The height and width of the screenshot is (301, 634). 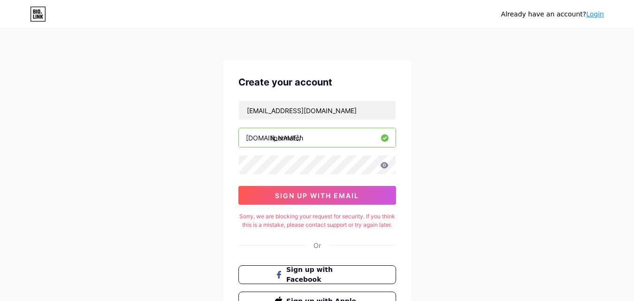 What do you see at coordinates (317, 221) in the screenshot?
I see `div: Sorry, we are blocking your request for security. If you think this is a mistake, please contact ...` at bounding box center [317, 221].